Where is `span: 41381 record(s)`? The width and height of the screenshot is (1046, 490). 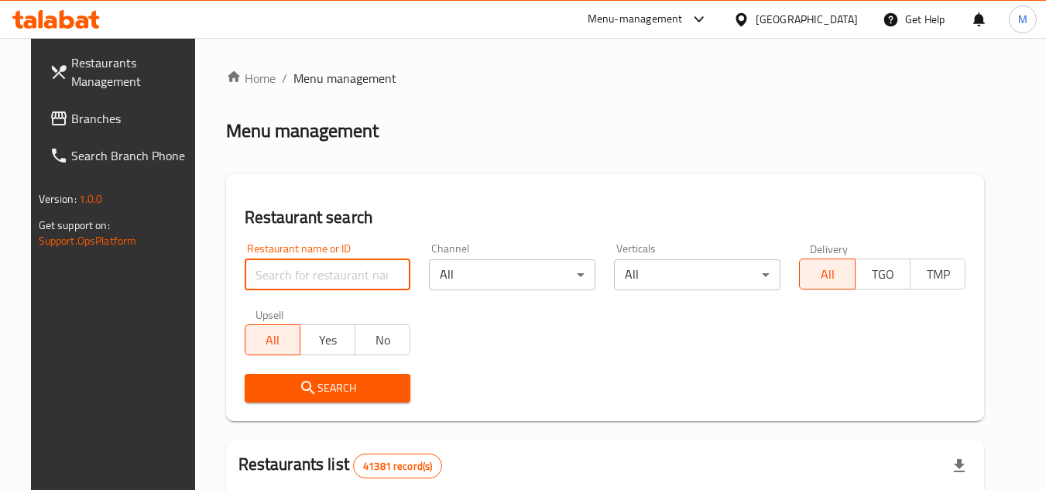
span: 41381 record(s) is located at coordinates (397, 466).